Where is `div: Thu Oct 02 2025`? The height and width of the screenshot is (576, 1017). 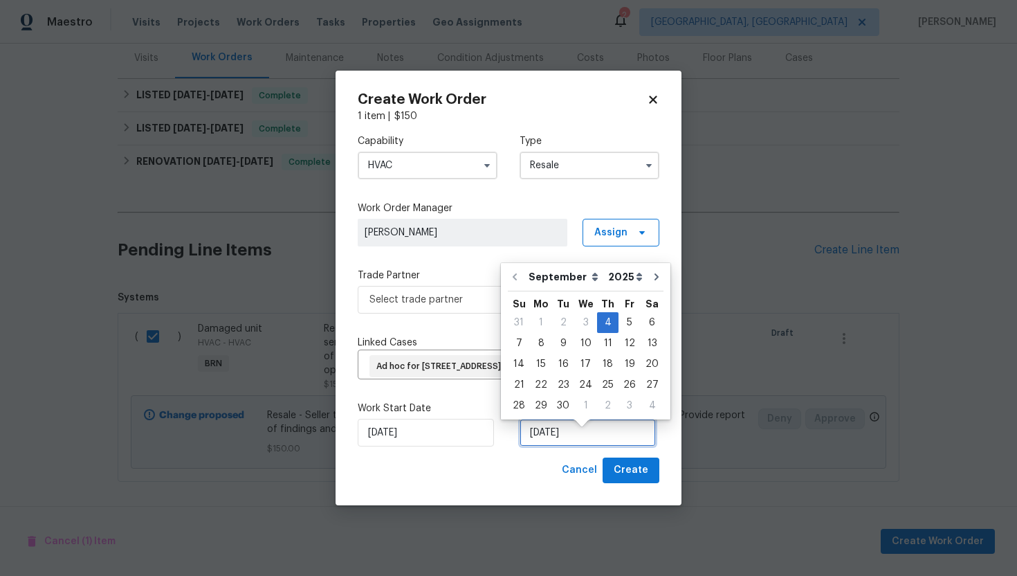 div: Thu Oct 02 2025 is located at coordinates (607, 405).